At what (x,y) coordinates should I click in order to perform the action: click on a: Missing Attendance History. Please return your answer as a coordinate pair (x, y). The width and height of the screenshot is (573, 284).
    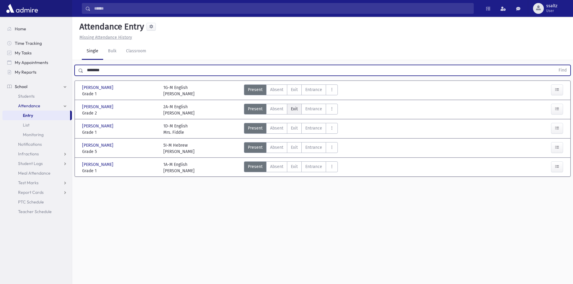
    Looking at the image, I should click on (104, 37).